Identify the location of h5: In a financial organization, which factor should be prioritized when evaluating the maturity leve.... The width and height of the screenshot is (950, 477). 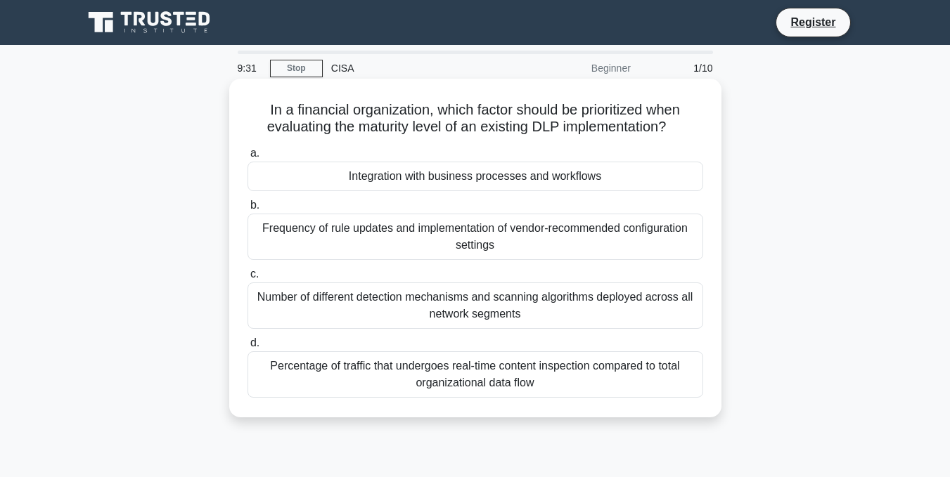
(475, 119).